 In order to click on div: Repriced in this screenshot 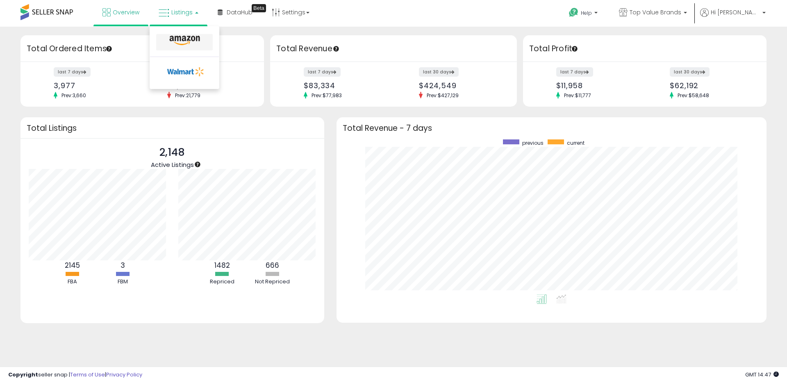, I will do `click(222, 282)`.